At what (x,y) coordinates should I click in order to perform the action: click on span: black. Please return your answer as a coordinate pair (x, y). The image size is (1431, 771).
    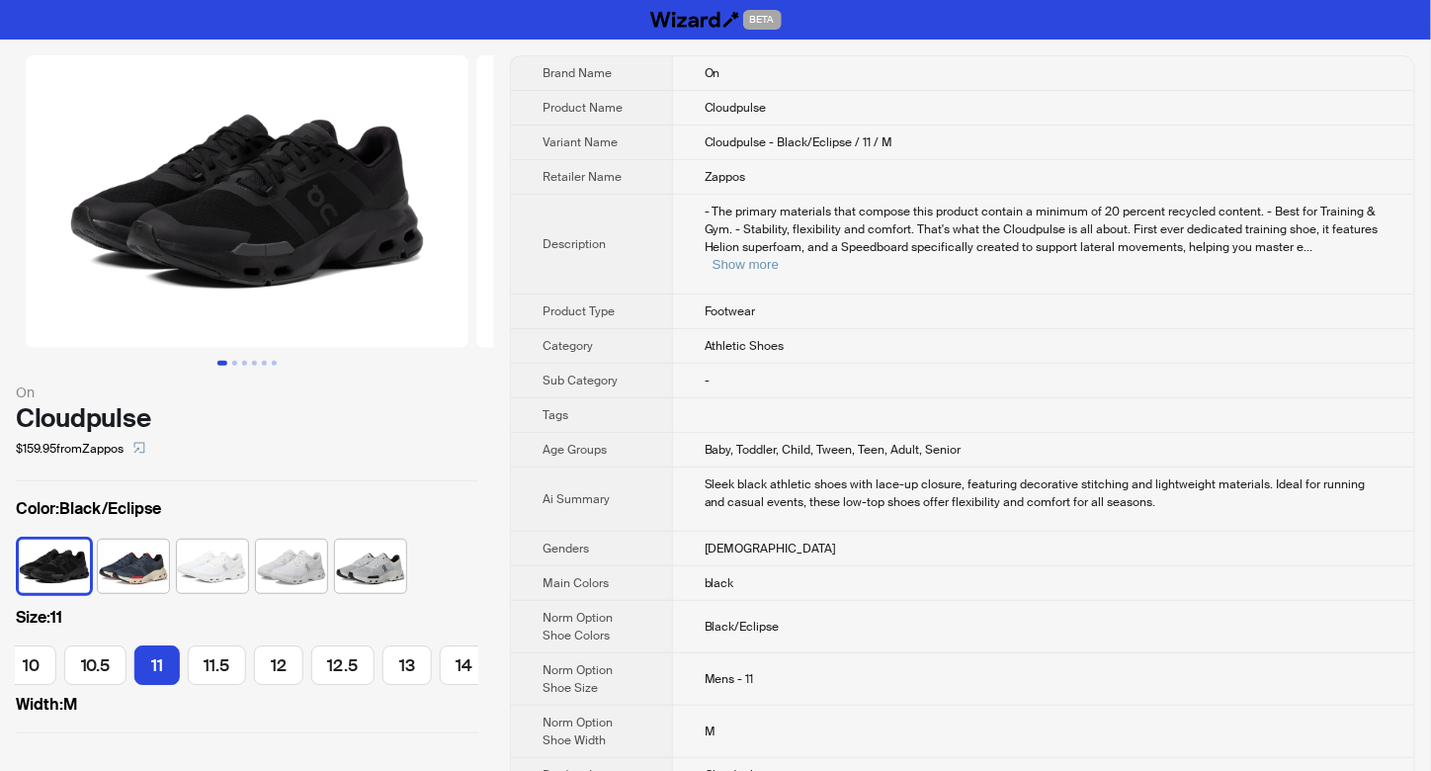
    Looking at the image, I should click on (719, 583).